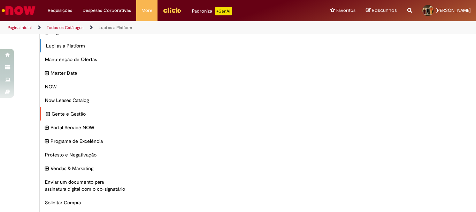 Image resolution: width=476 pixels, height=212 pixels. Describe the element at coordinates (88, 73) in the screenshot. I see `span: Master Data` at that location.